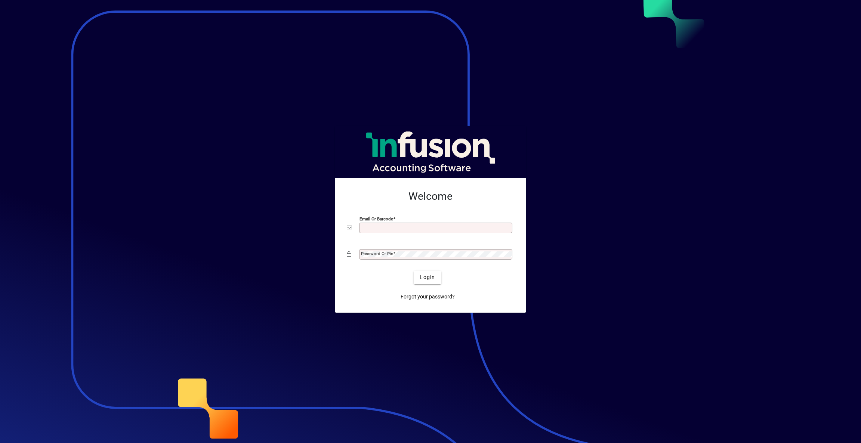  Describe the element at coordinates (427, 278) in the screenshot. I see `button: Login` at that location.